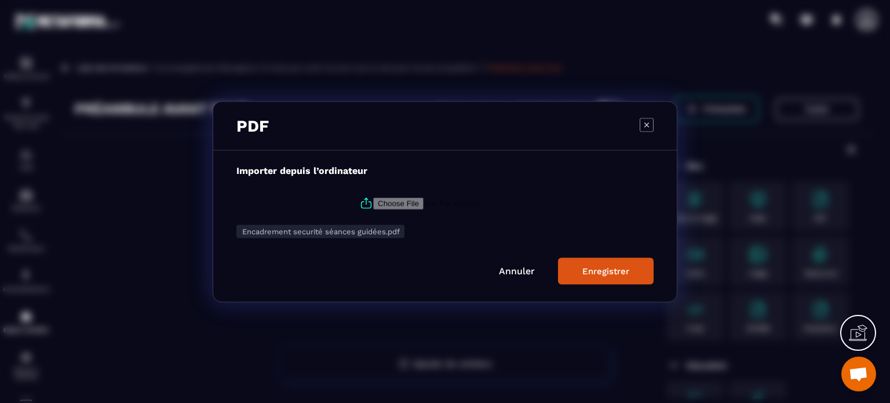  What do you see at coordinates (253, 125) in the screenshot?
I see `h3: PDF` at bounding box center [253, 125].